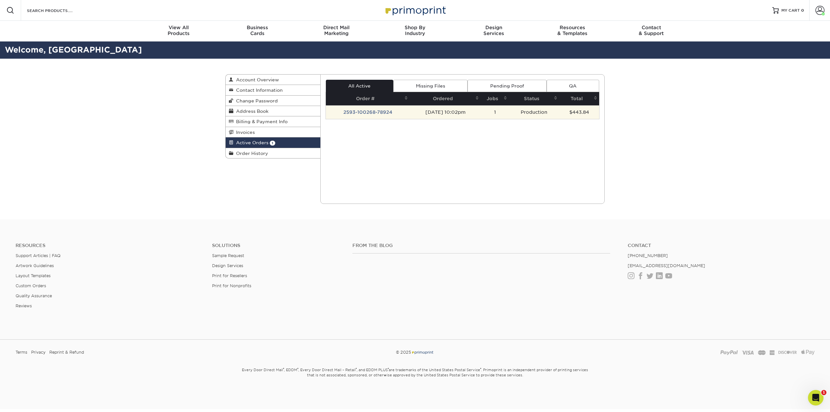 The height and width of the screenshot is (412, 830). Describe the element at coordinates (273, 111) in the screenshot. I see `a: Address Book` at that location.